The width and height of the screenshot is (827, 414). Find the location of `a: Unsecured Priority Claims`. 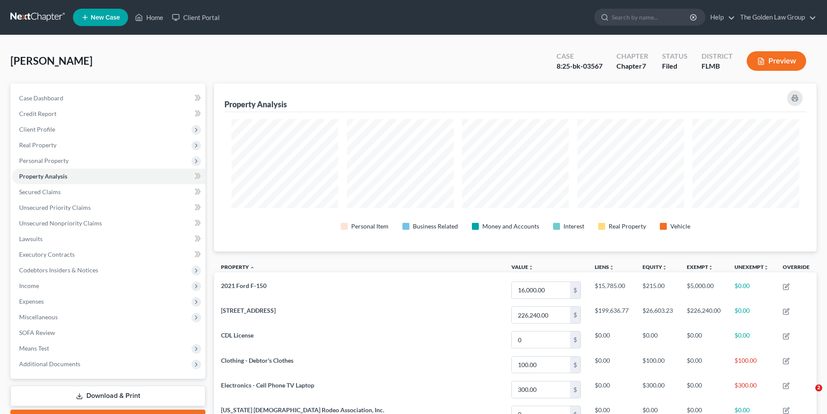

a: Unsecured Priority Claims is located at coordinates (109, 208).